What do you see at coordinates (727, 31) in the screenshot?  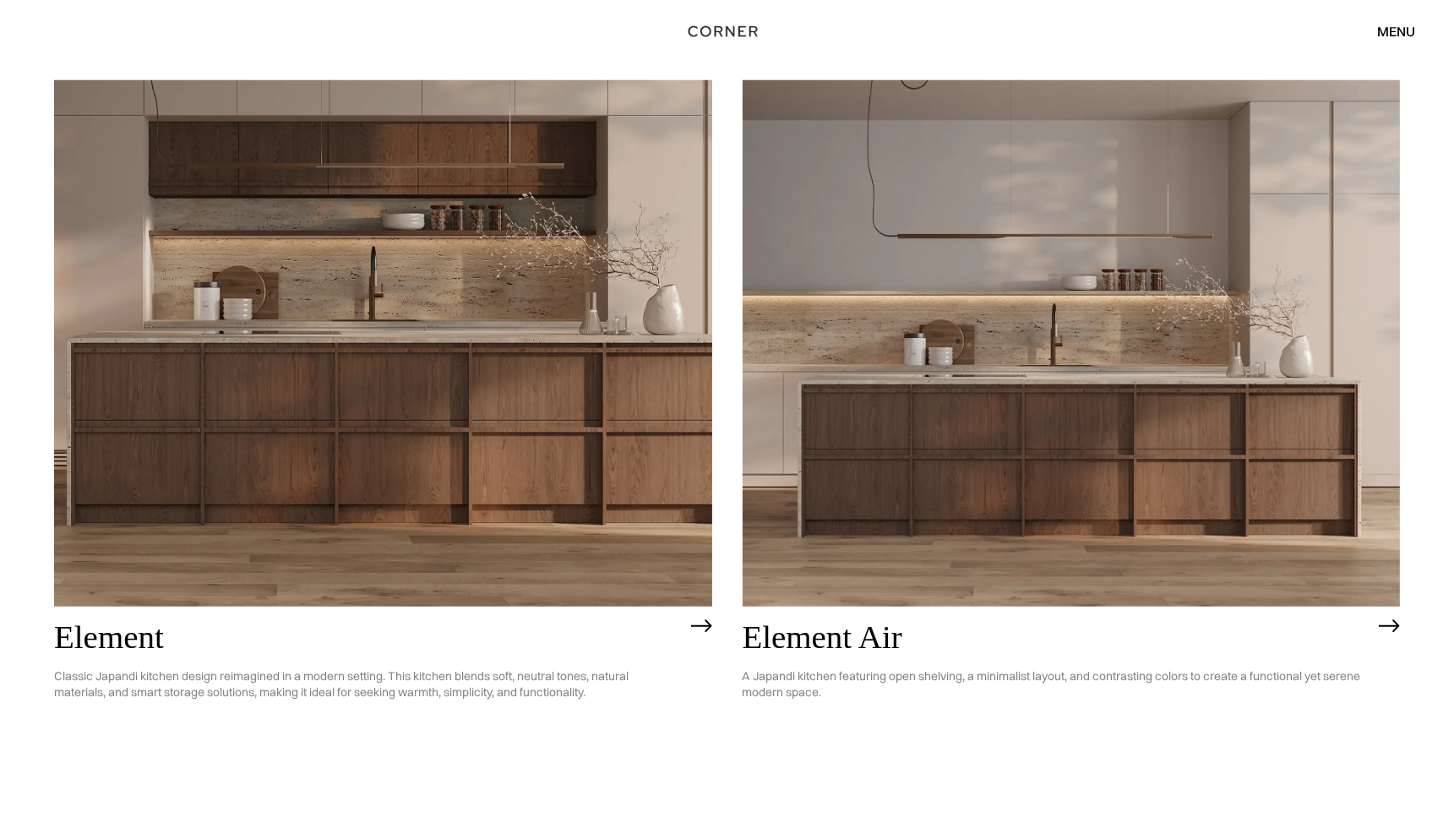 I see `a: home` at bounding box center [727, 31].